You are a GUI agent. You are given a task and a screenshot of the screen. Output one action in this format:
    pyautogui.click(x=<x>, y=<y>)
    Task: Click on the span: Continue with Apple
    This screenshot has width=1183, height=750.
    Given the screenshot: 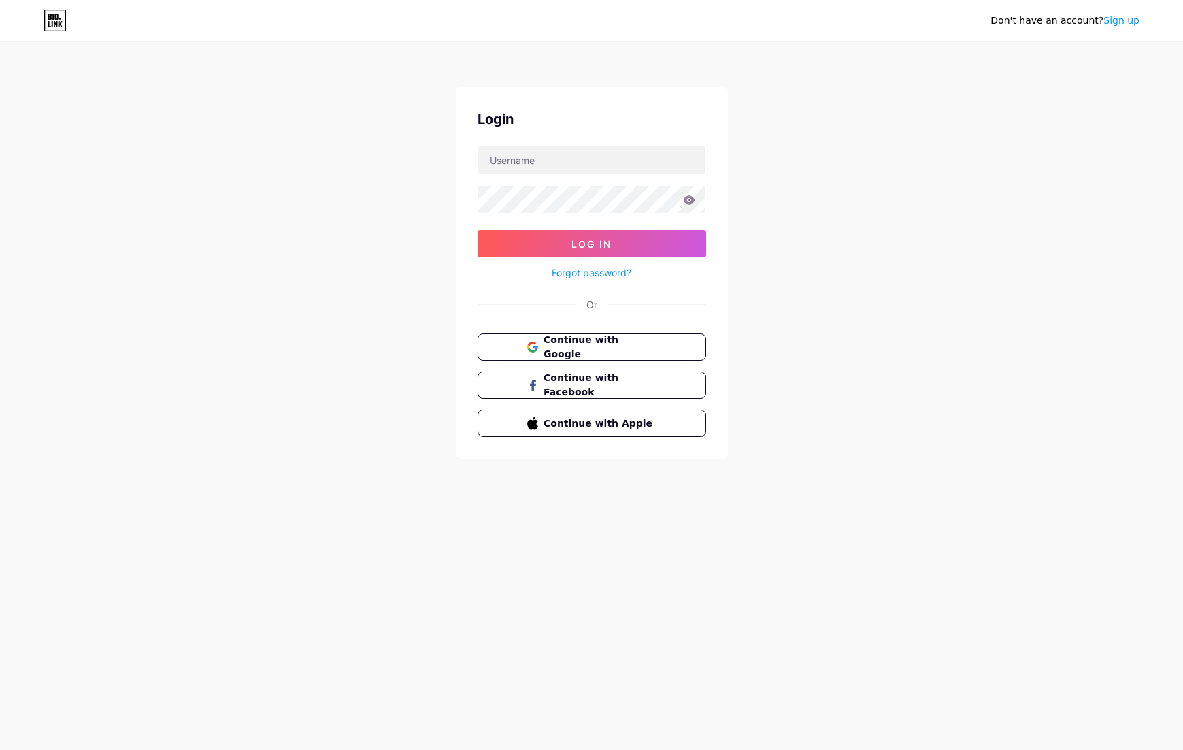 What is the action you would take?
    pyautogui.click(x=599, y=423)
    